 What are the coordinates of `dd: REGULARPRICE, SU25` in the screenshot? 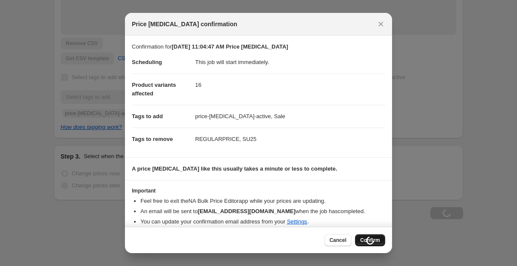 It's located at (290, 139).